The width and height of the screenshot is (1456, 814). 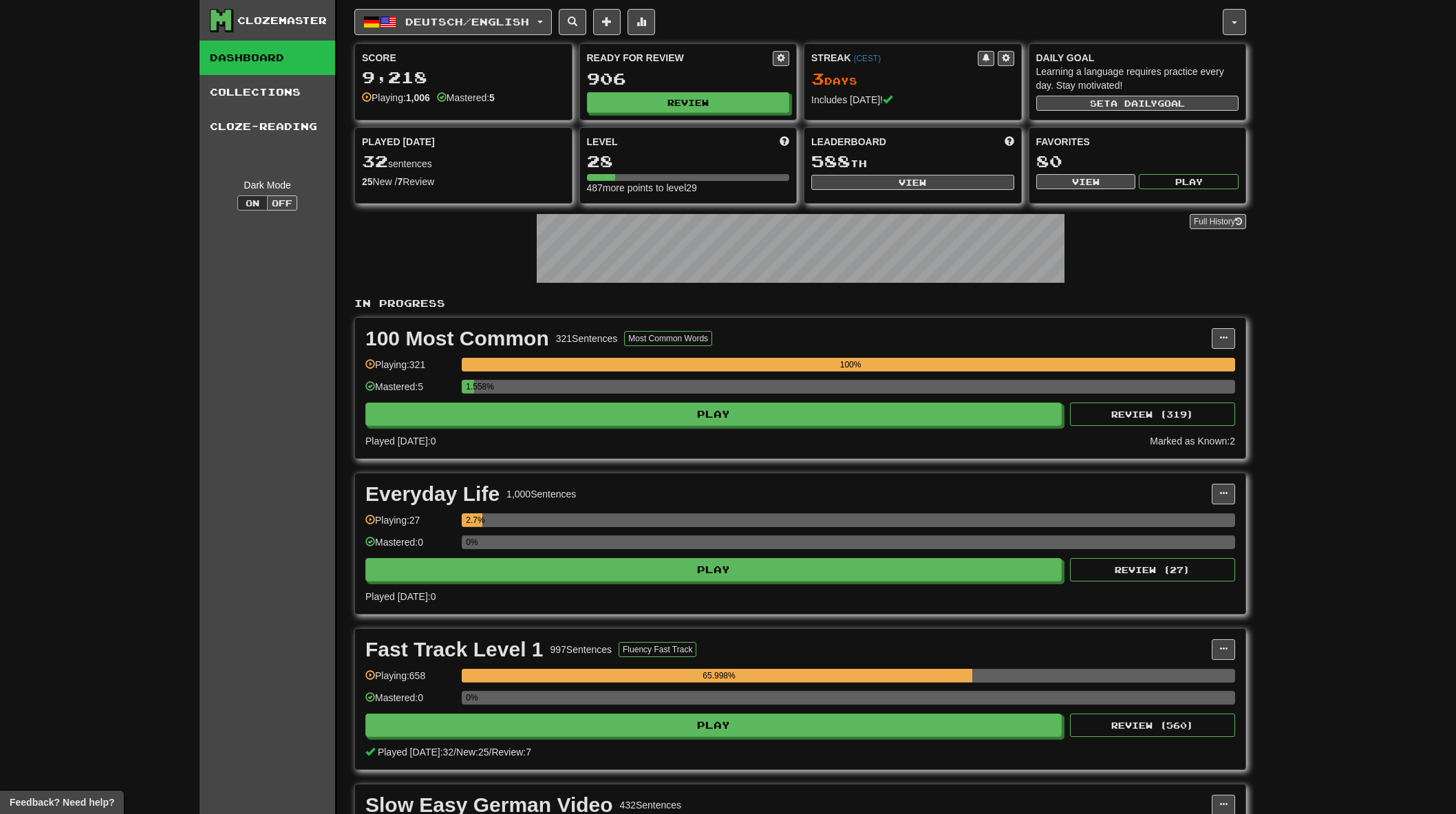 I want to click on div: Day s, so click(x=912, y=79).